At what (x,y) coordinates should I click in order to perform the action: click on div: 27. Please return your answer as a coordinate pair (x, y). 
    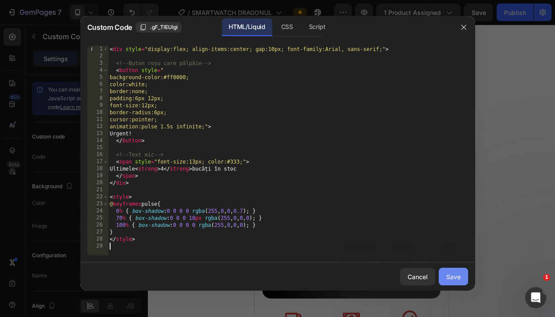
    Looking at the image, I should click on (98, 232).